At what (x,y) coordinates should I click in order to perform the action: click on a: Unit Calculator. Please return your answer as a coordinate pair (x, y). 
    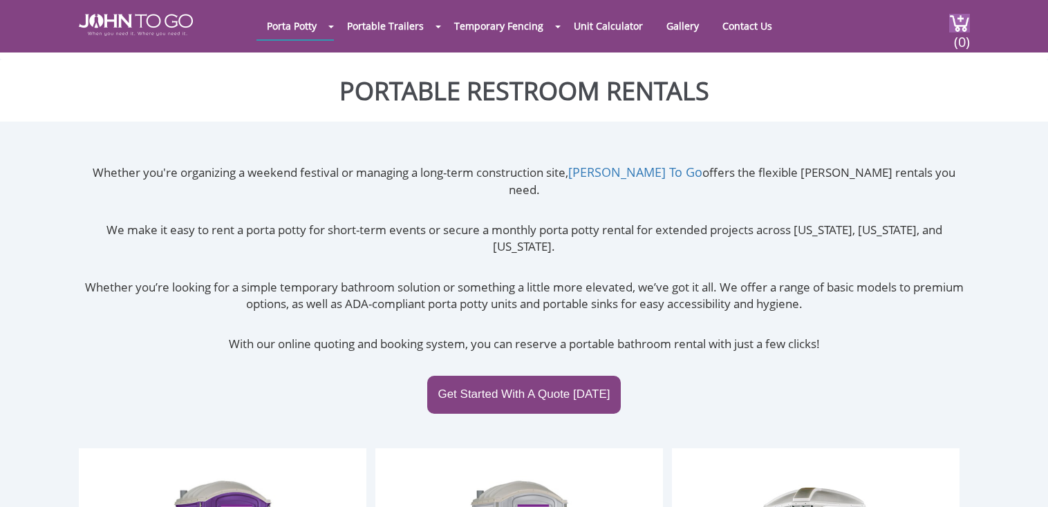
    Looking at the image, I should click on (608, 26).